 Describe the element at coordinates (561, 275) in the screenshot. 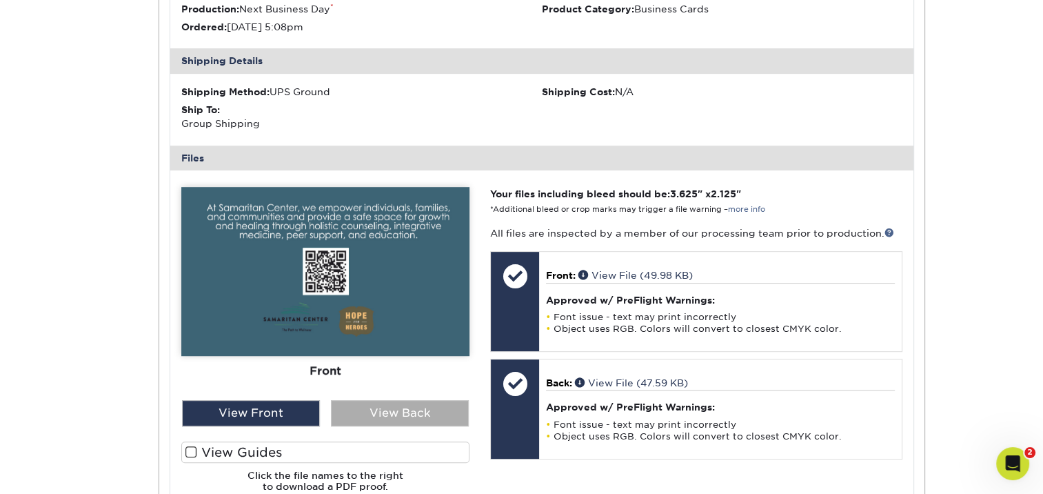

I see `span: Front:` at that location.